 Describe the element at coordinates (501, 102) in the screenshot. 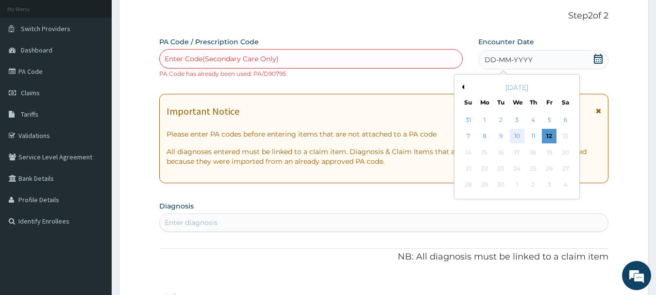

I see `div: Tu` at that location.